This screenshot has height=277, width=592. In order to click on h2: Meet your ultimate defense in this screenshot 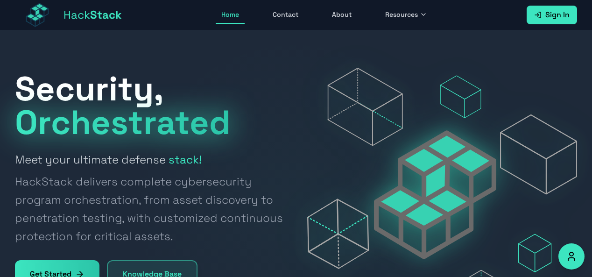, I will do `click(150, 197)`.